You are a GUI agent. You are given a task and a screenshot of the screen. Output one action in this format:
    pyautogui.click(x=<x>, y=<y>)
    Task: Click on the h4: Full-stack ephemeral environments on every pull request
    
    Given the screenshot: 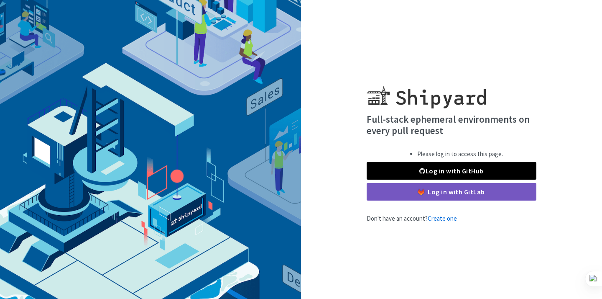 What is the action you would take?
    pyautogui.click(x=452, y=125)
    